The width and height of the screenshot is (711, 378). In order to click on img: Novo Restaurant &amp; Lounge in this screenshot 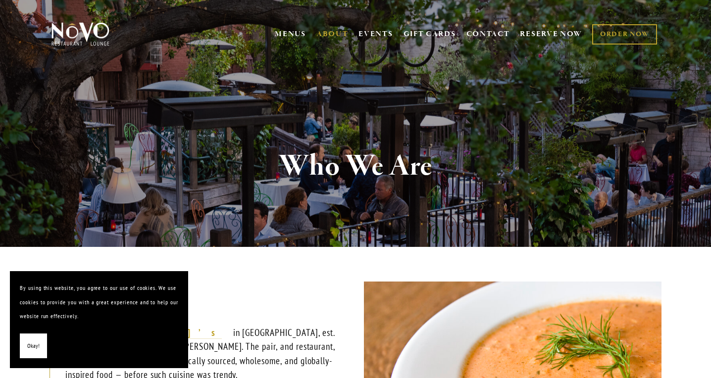, I will do `click(80, 34)`.